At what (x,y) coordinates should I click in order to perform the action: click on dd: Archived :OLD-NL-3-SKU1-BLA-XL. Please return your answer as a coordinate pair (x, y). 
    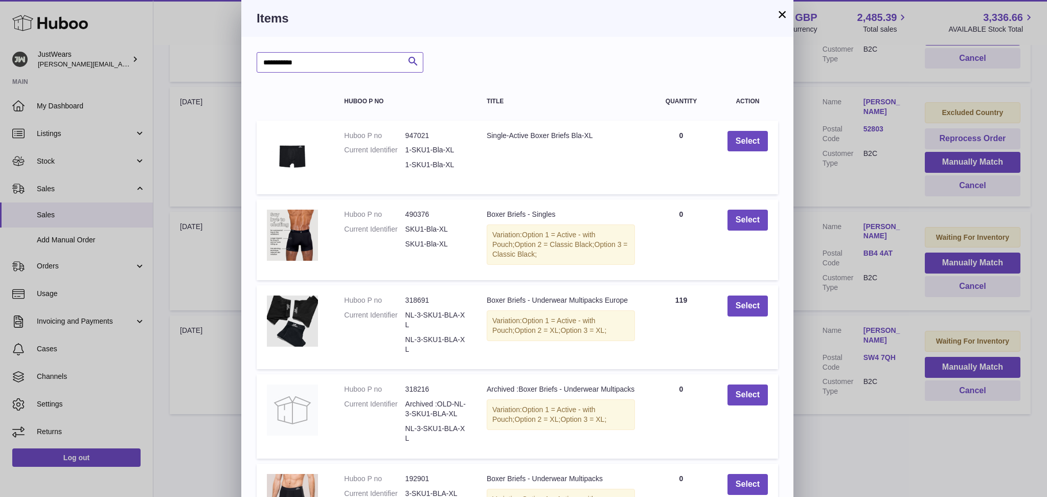
    Looking at the image, I should click on (436, 409).